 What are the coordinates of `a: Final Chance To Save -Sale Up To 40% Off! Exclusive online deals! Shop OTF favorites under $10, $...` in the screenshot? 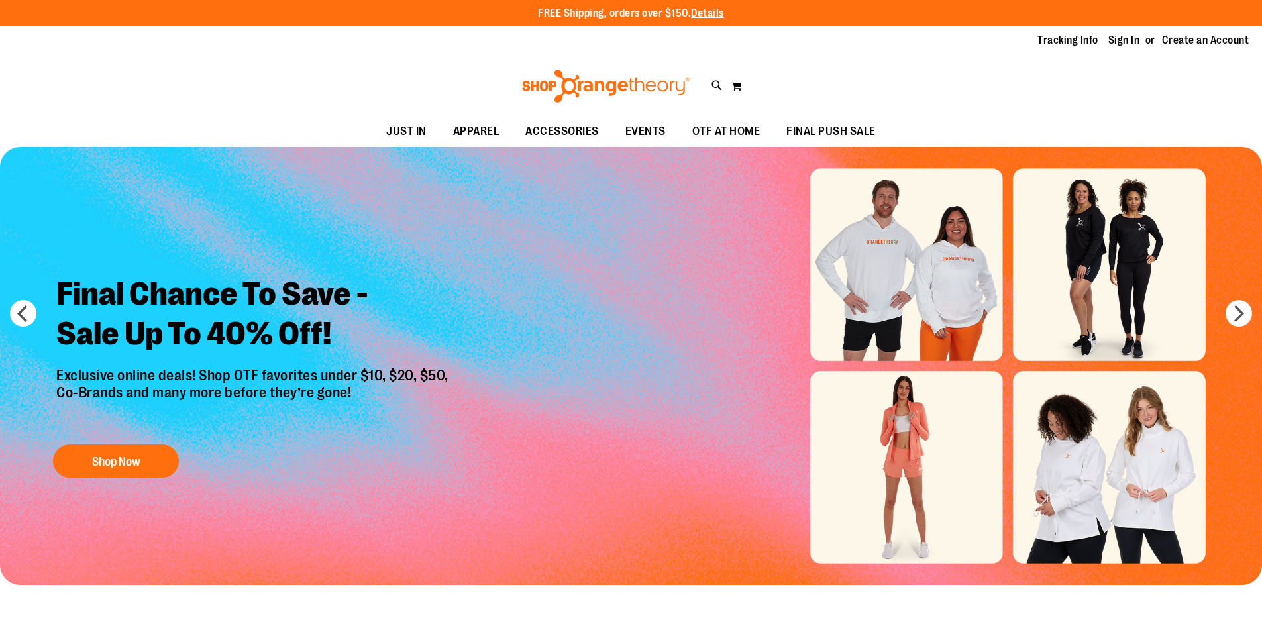 It's located at (254, 374).